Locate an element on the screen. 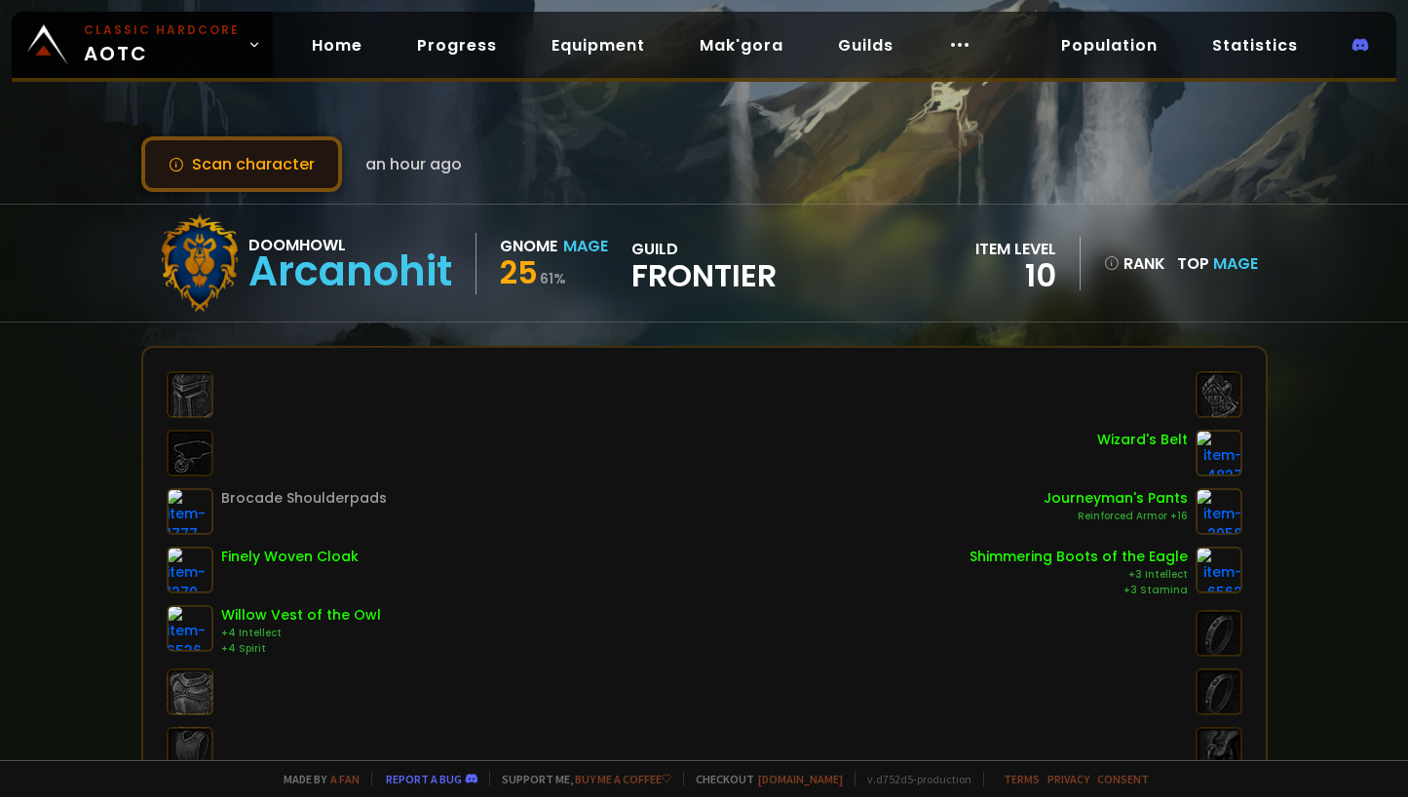 The image size is (1408, 797). span: AOTC is located at coordinates (162, 45).